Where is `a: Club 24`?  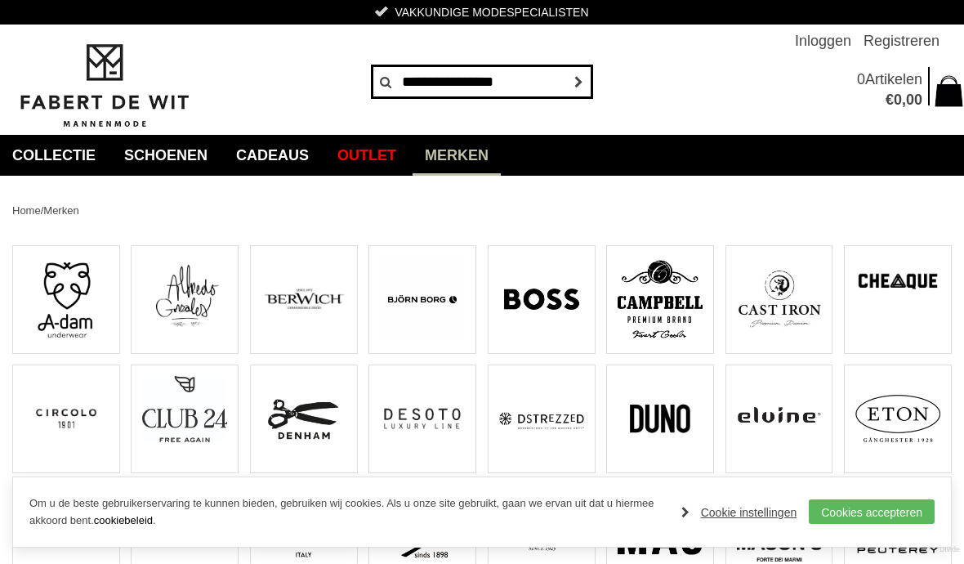
a: Club 24 is located at coordinates (185, 418).